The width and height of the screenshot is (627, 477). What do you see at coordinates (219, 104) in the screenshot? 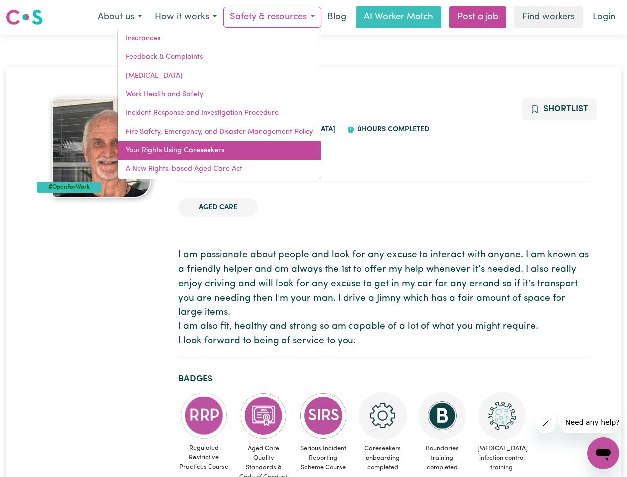
I see `div: Safety & resources` at bounding box center [219, 104].